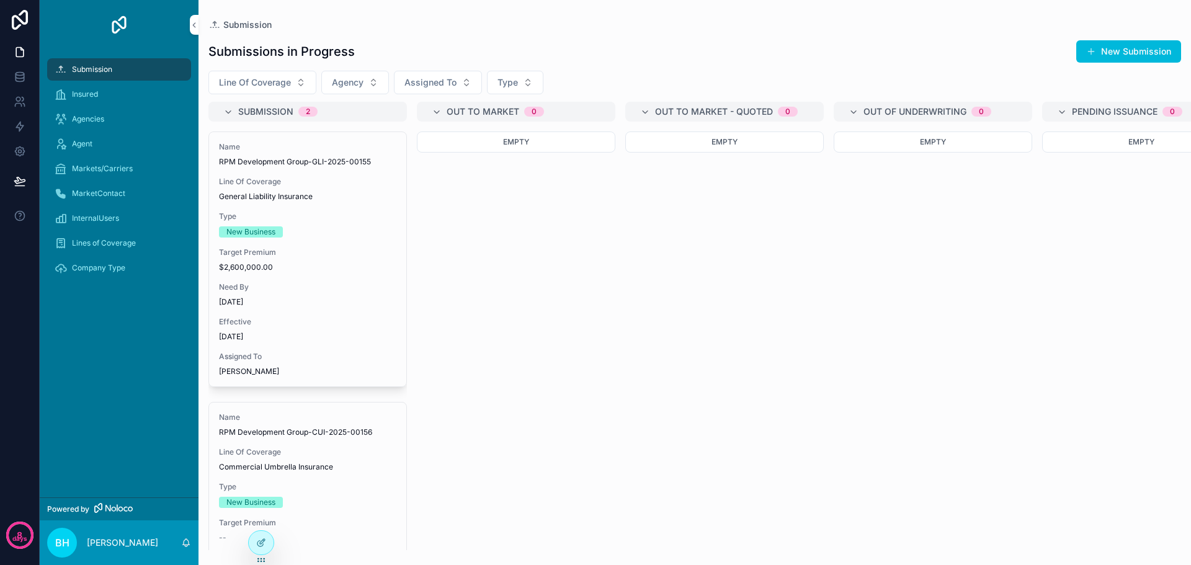 This screenshot has width=1191, height=565. What do you see at coordinates (88, 119) in the screenshot?
I see `span: Agencies` at bounding box center [88, 119].